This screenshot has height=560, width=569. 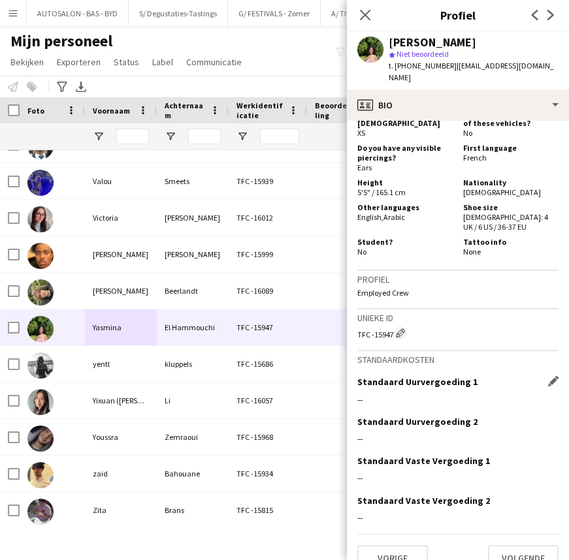 What do you see at coordinates (121, 364) in the screenshot?
I see `div: yentl` at bounding box center [121, 364].